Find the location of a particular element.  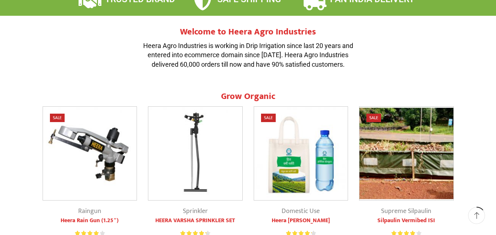

p: Heera Agro Industries is working in Drip Irrigation since last 20 years and entered into ecommerc... is located at coordinates (248, 55).